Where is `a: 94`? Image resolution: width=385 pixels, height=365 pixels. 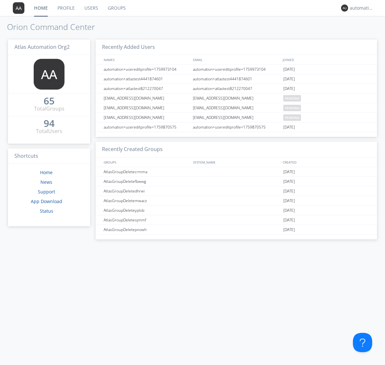 a: 94 is located at coordinates (49, 124).